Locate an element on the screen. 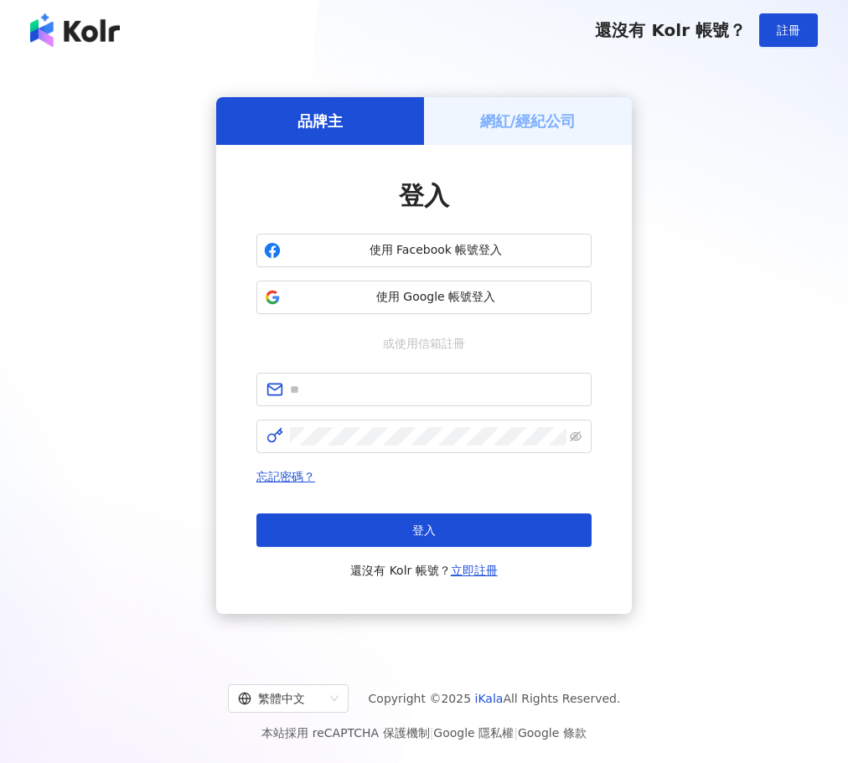  span: 註冊 is located at coordinates (789, 30).